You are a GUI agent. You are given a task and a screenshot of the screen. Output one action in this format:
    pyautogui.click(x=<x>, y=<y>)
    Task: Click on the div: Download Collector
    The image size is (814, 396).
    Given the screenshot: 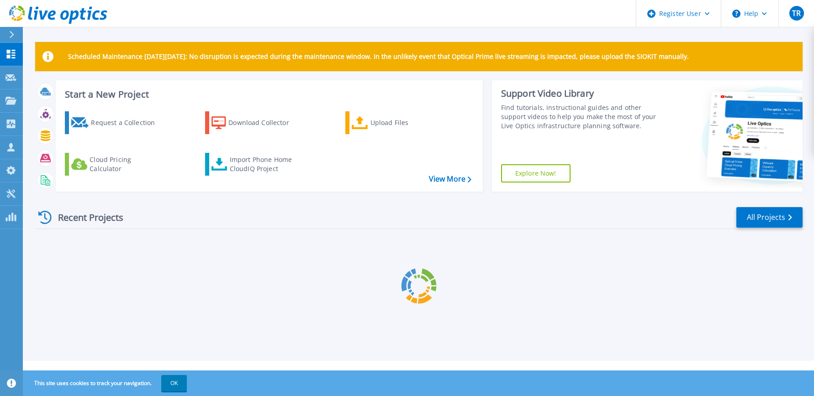 What is the action you would take?
    pyautogui.click(x=265, y=123)
    